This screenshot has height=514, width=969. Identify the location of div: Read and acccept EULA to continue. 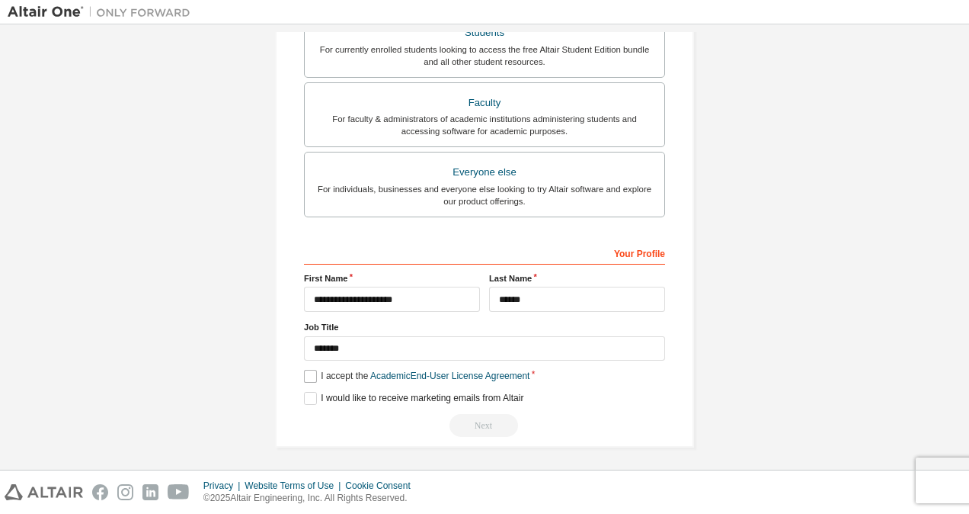
(485, 425).